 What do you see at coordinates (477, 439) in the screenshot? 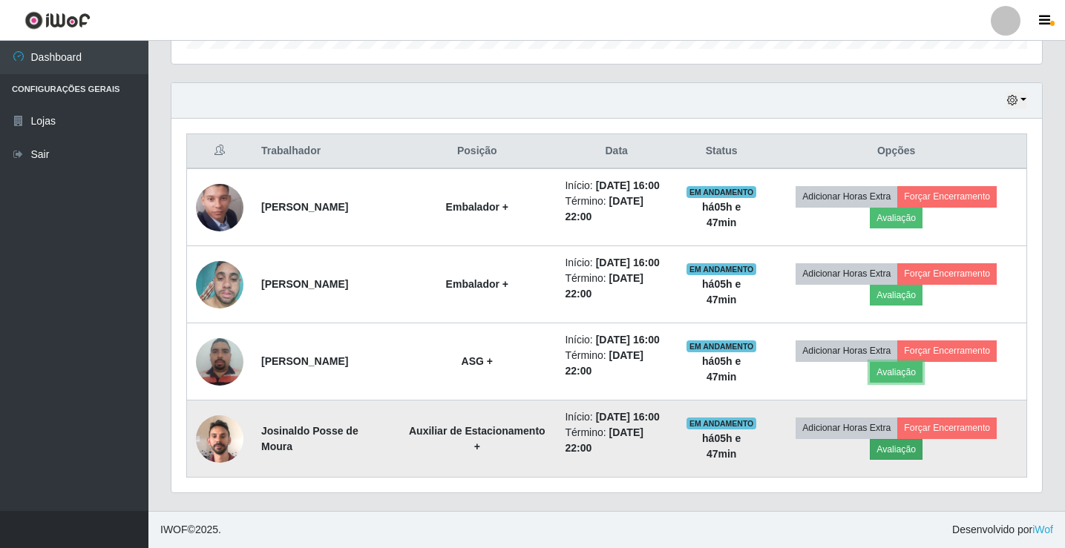
I see `strong: Auxiliar de Estacionamento +` at bounding box center [477, 439].